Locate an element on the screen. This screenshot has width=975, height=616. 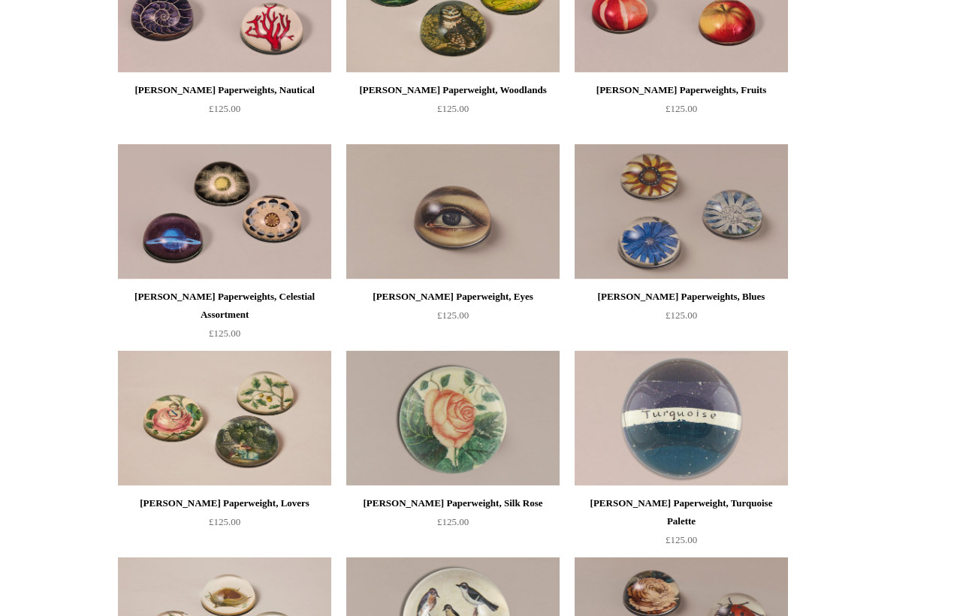
img: John Derian Paperweight, Eyes is located at coordinates (453, 212).